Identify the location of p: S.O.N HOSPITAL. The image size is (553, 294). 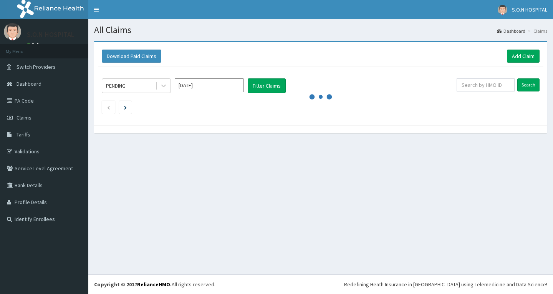
(51, 35).